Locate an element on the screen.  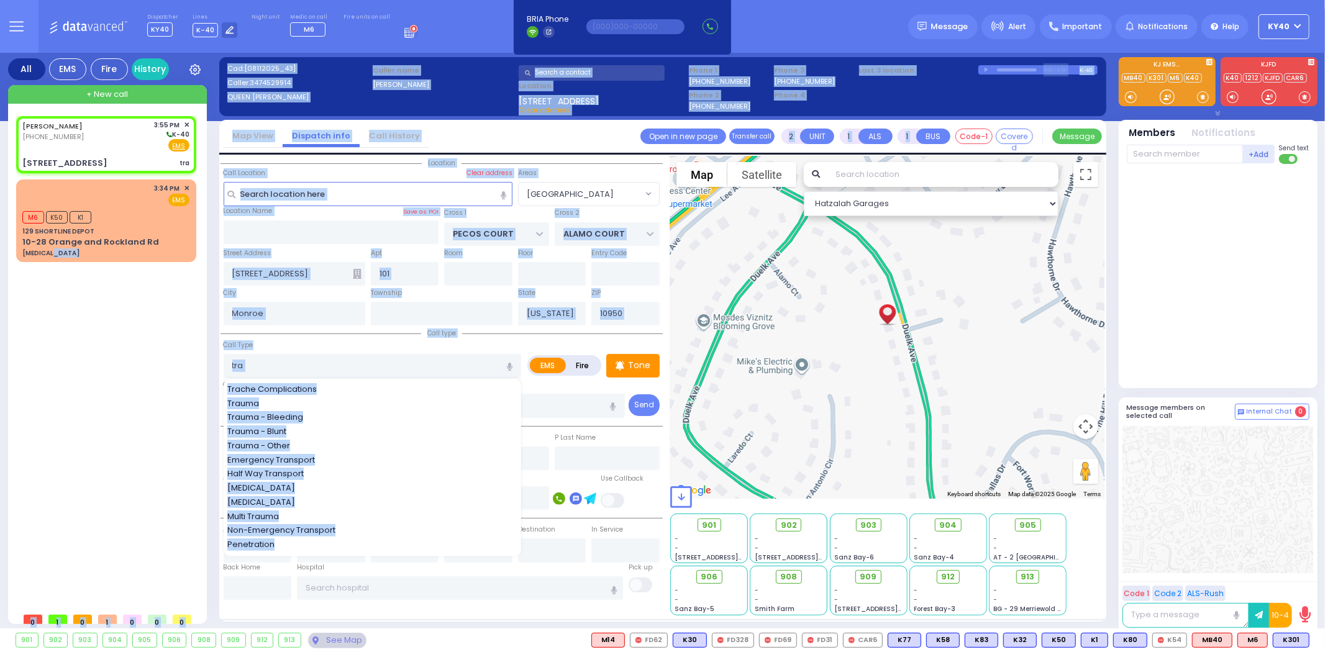
span: Multi Trauma is located at coordinates (255, 517).